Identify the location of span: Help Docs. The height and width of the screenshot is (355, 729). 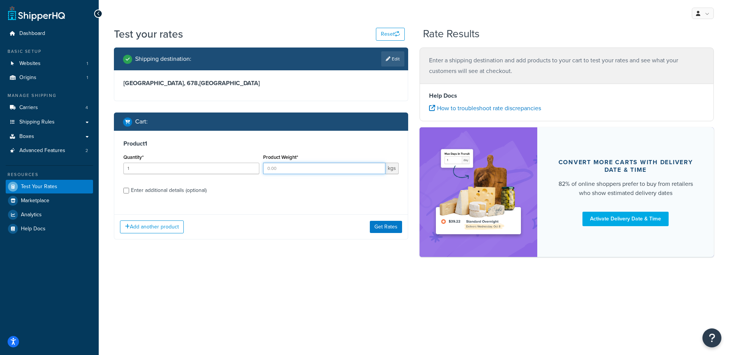
(33, 229).